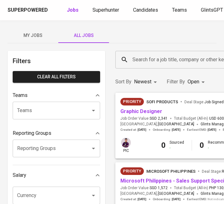  Describe the element at coordinates (19, 176) in the screenshot. I see `p: Salary` at that location.